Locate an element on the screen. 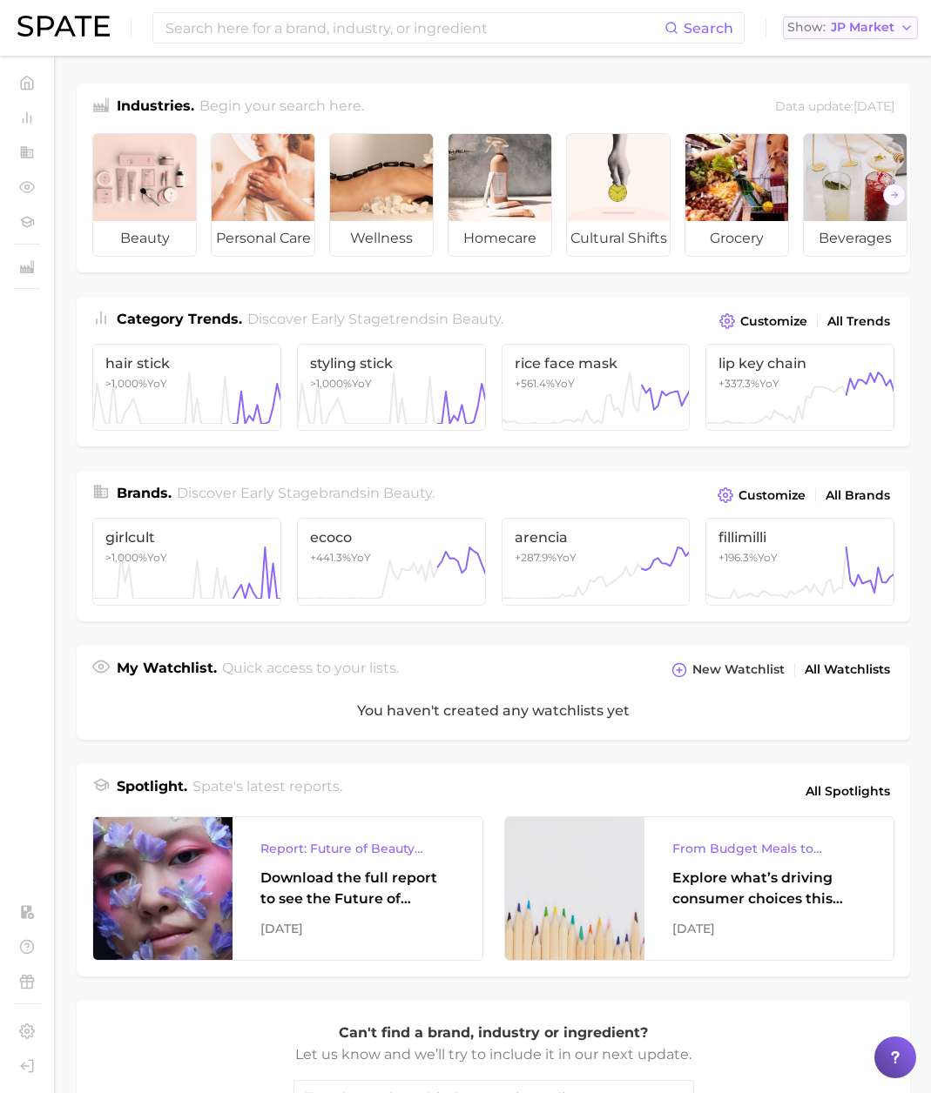 The height and width of the screenshot is (1093, 931). span: girlcult is located at coordinates (186, 537).